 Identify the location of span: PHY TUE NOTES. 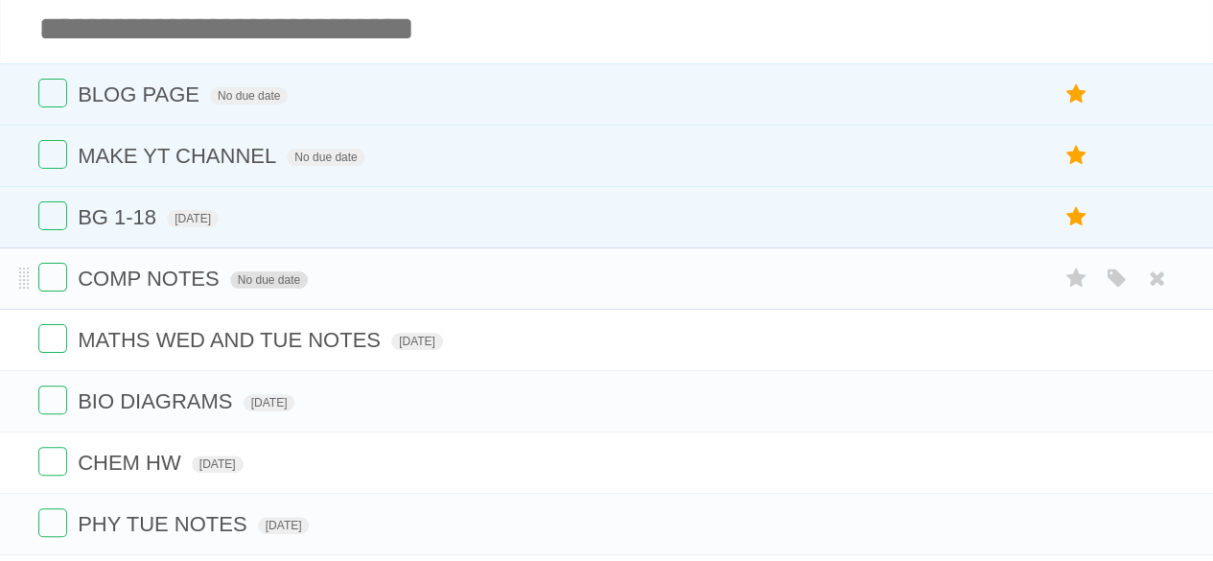
(164, 523).